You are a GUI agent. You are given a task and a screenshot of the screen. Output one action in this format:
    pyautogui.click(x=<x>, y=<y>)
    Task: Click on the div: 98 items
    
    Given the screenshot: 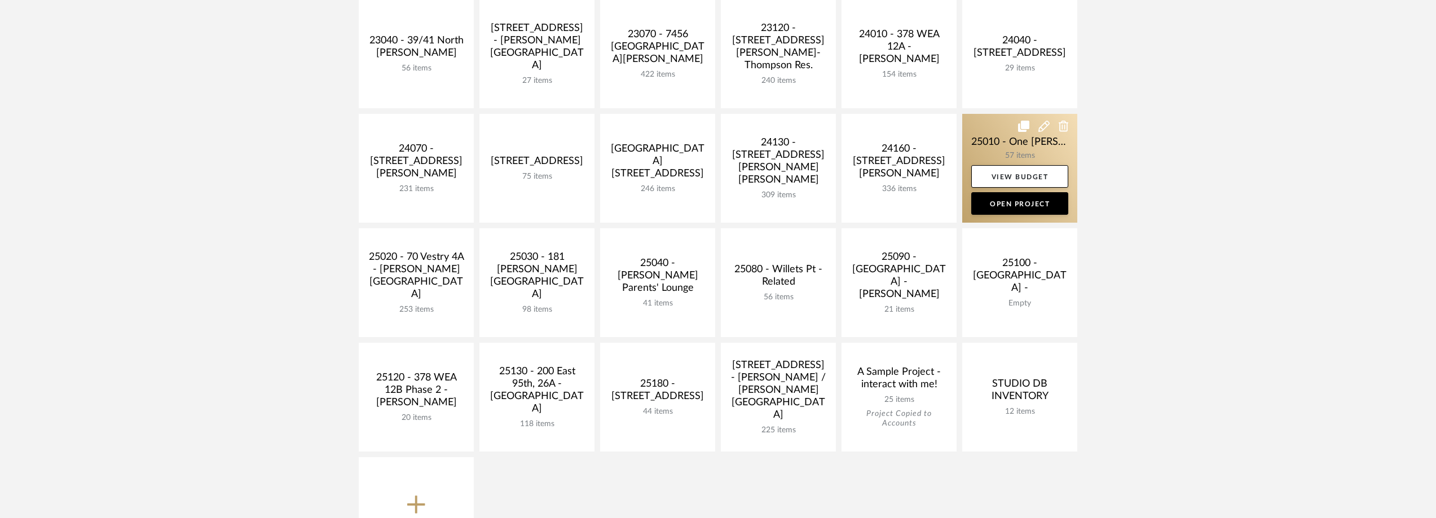 What is the action you would take?
    pyautogui.click(x=537, y=310)
    